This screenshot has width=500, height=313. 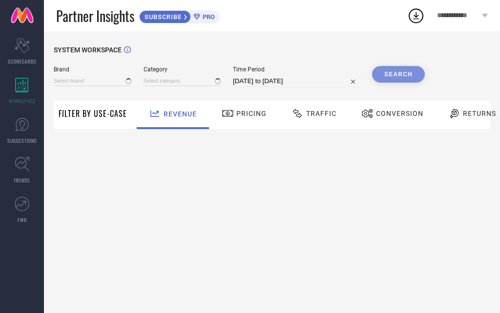 What do you see at coordinates (87, 50) in the screenshot?
I see `span: SYSTEM WORKSPACE` at bounding box center [87, 50].